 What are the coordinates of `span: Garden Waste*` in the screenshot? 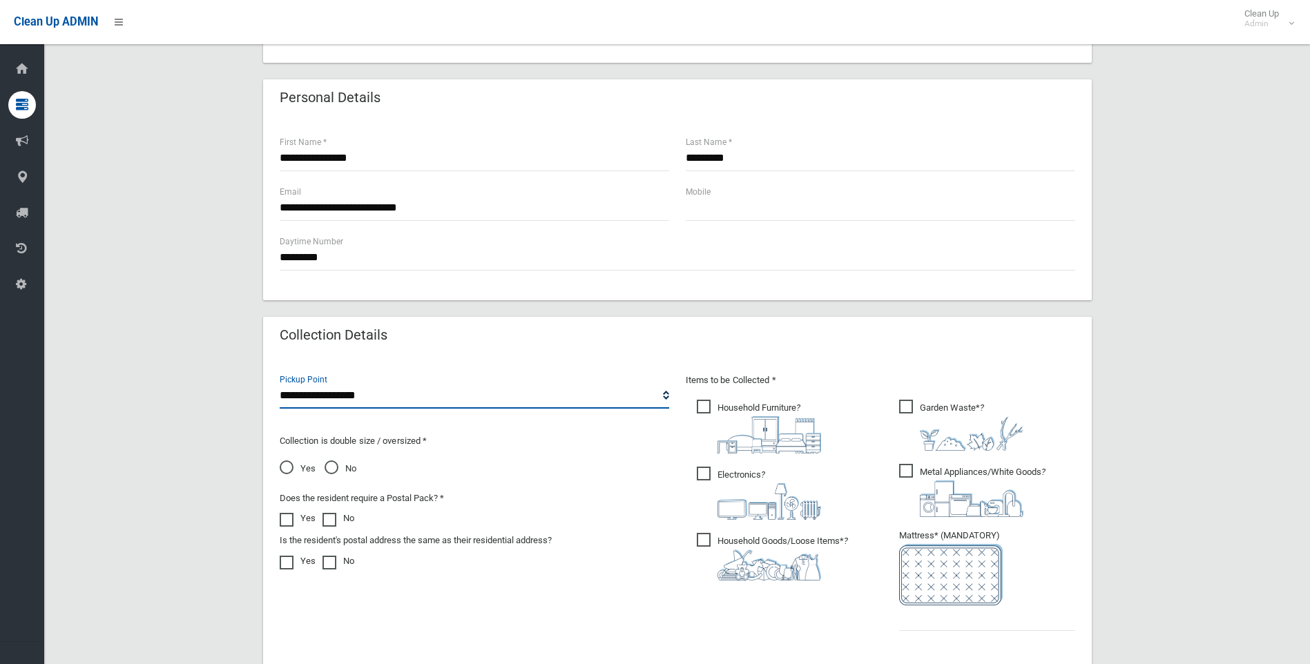 It's located at (961, 425).